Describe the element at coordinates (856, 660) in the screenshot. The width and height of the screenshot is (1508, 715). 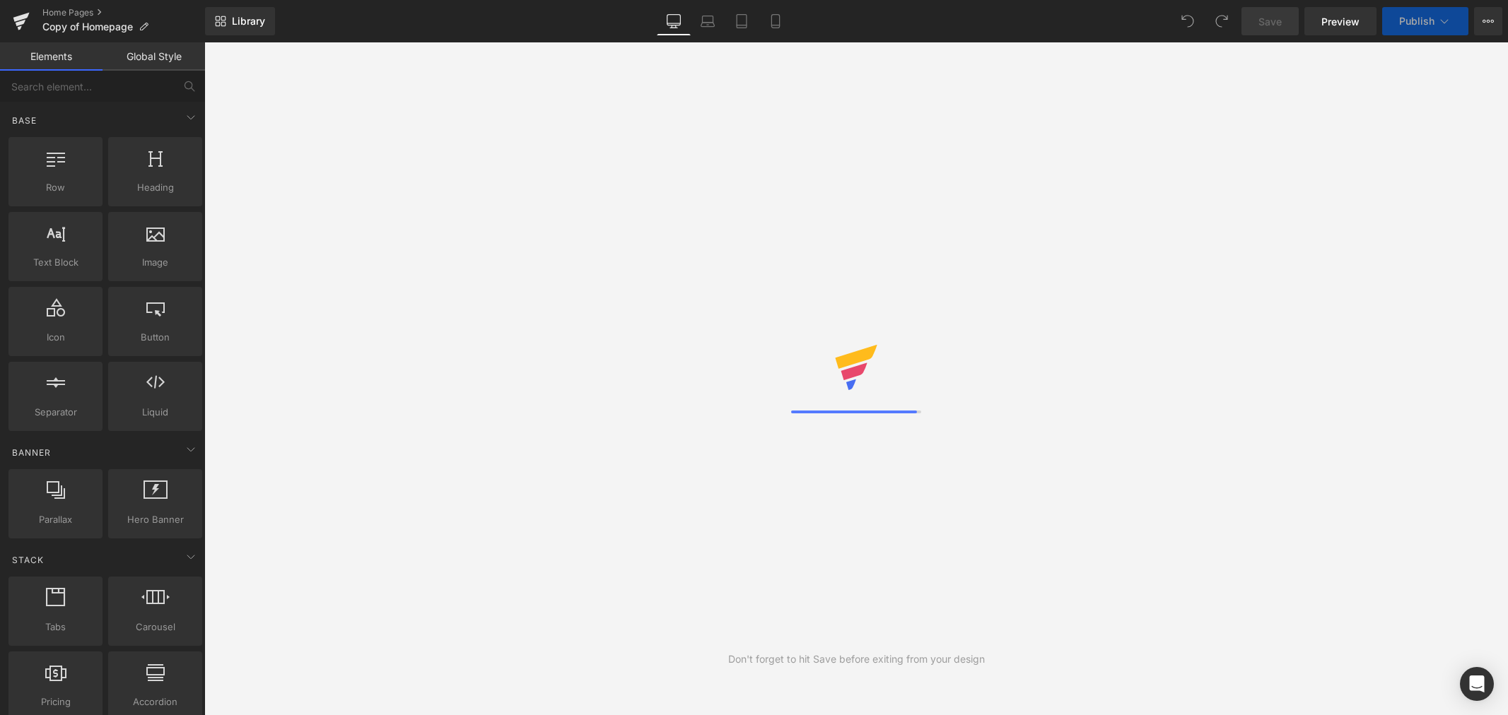
I see `div: Don't forget to hit Save before exiting from your design` at that location.